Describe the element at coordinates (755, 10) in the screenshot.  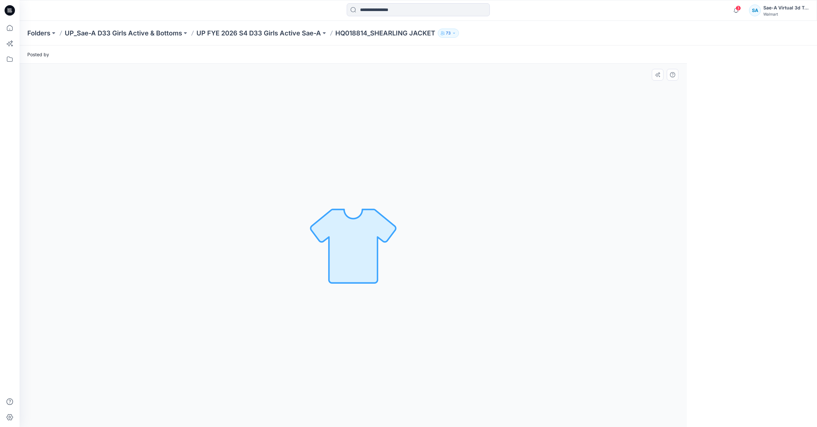
I see `div: SA` at that location.